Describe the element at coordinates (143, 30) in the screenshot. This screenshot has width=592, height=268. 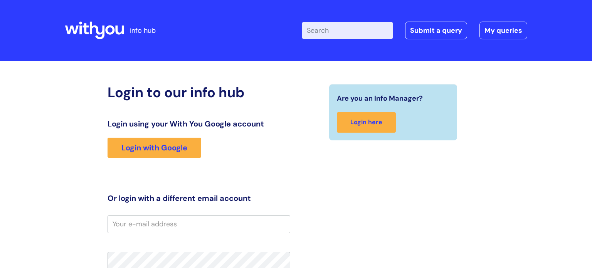
I see `p: info hub` at that location.